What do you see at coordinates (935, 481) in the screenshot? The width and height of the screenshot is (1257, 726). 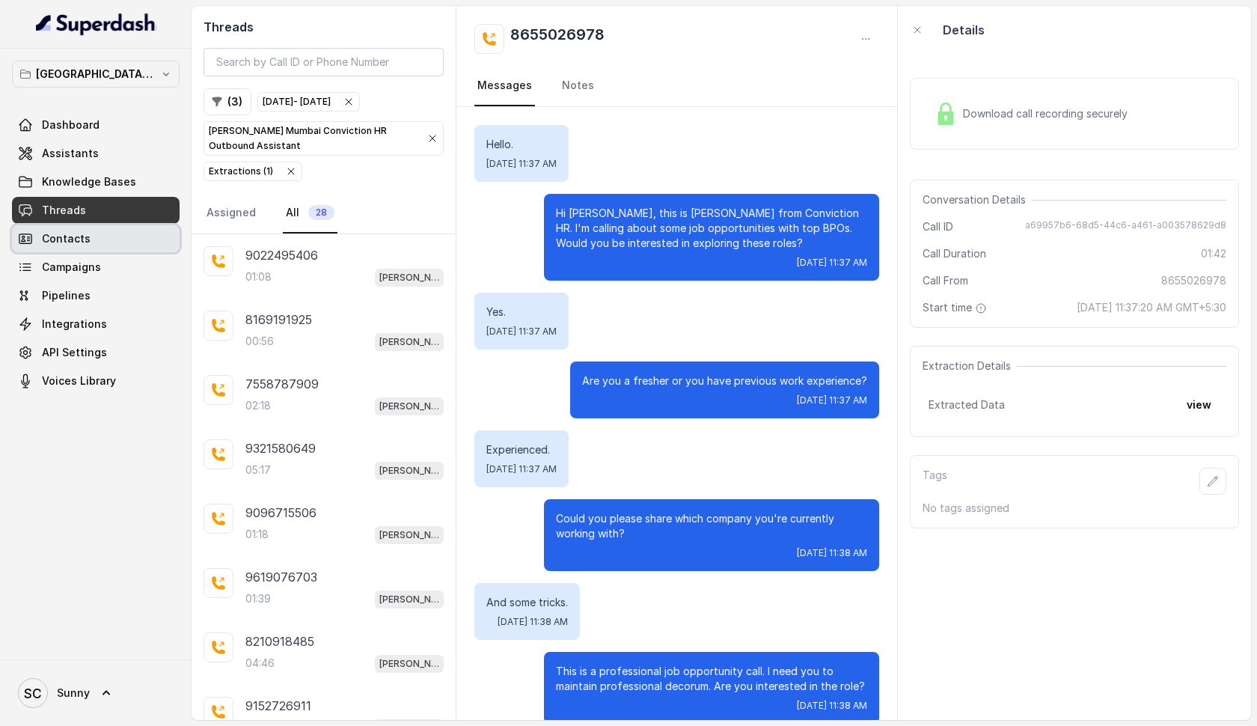 I see `p: Tags` at bounding box center [935, 481].